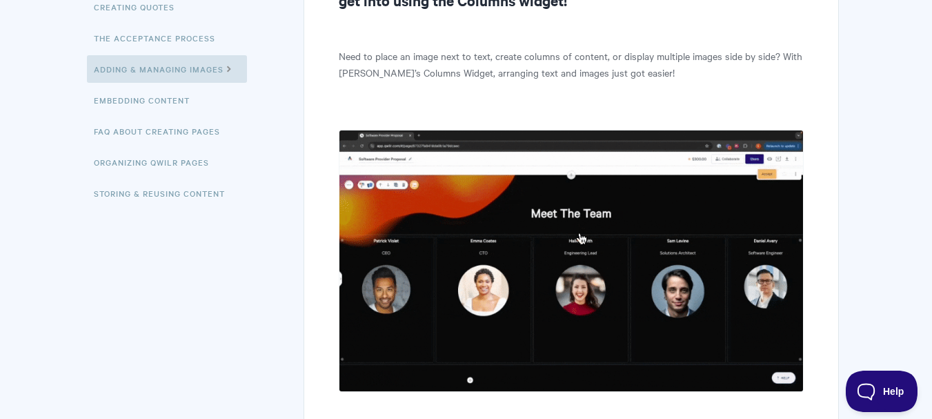  Describe the element at coordinates (164, 193) in the screenshot. I see `a: Storing & Reusing Content` at that location.